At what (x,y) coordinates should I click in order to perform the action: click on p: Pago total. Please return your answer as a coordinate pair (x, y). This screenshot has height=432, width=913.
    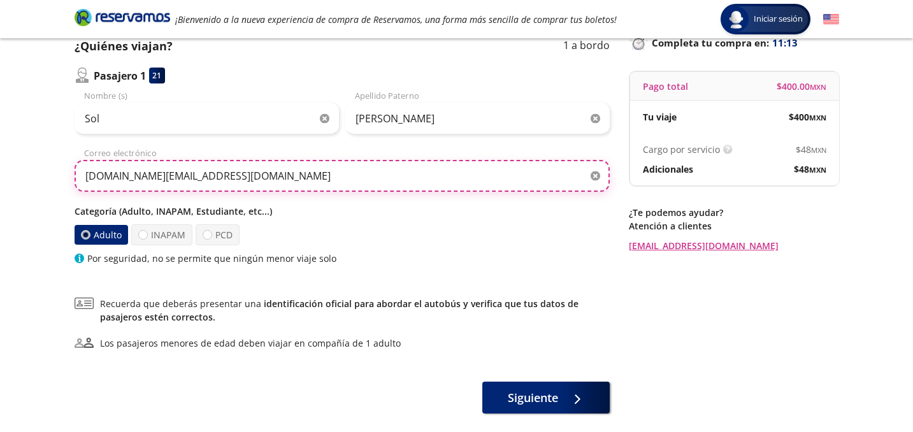
    Looking at the image, I should click on (665, 86).